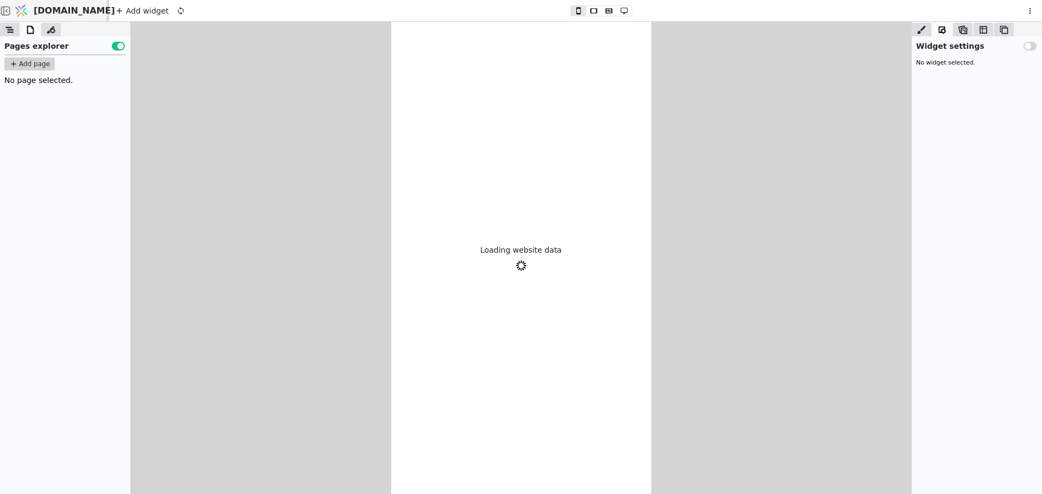  What do you see at coordinates (977, 44) in the screenshot?
I see `div: Widget settings` at bounding box center [977, 44].